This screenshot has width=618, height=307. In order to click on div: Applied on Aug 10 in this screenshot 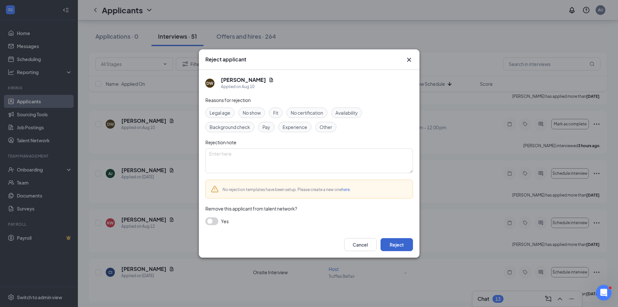, I will do `click(247, 87)`.